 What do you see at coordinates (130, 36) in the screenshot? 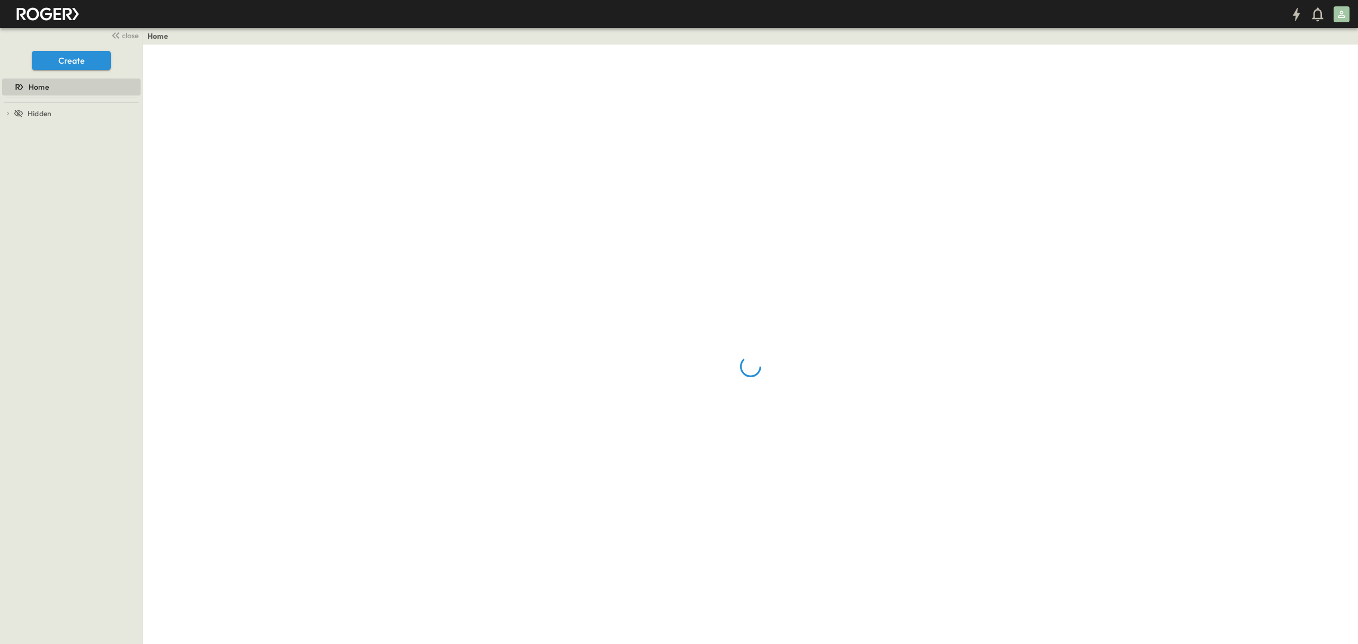
I see `span: close` at bounding box center [130, 36].